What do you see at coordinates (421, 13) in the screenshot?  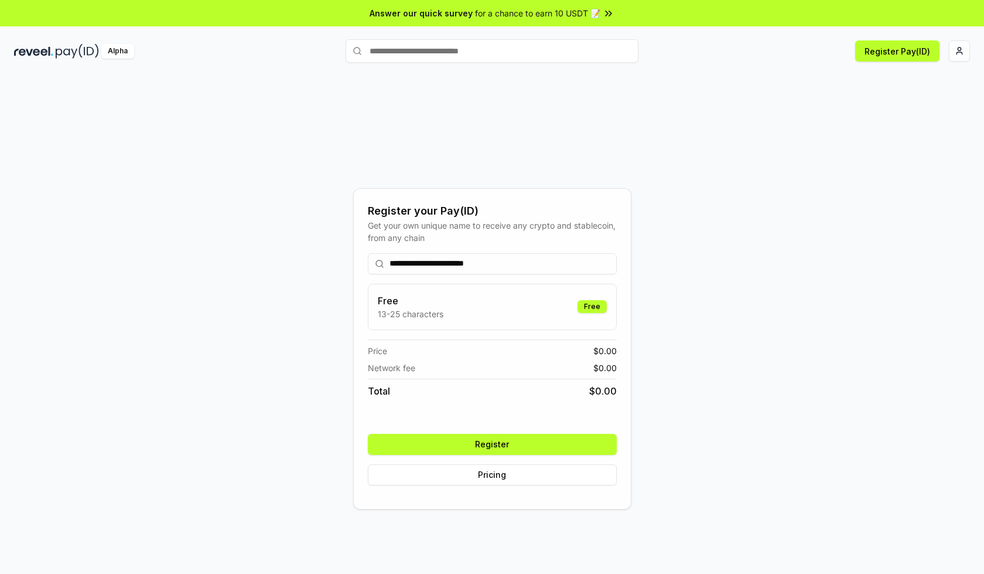 I see `span: Answer our quick survey` at bounding box center [421, 13].